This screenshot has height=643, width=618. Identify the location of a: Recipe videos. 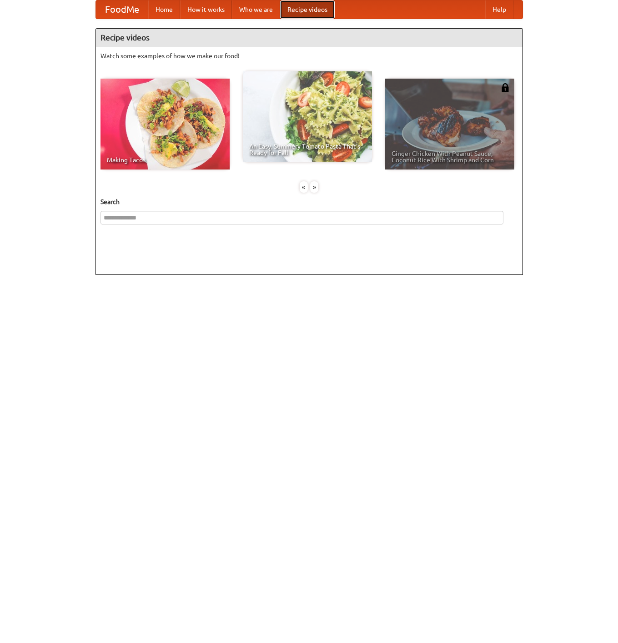
(307, 10).